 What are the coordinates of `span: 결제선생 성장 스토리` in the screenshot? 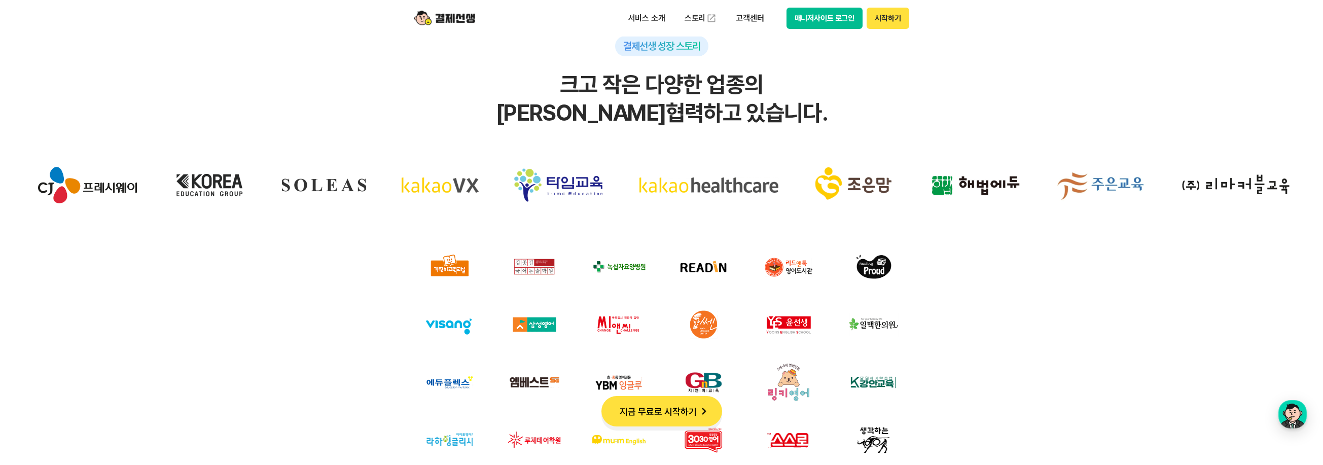 It's located at (662, 46).